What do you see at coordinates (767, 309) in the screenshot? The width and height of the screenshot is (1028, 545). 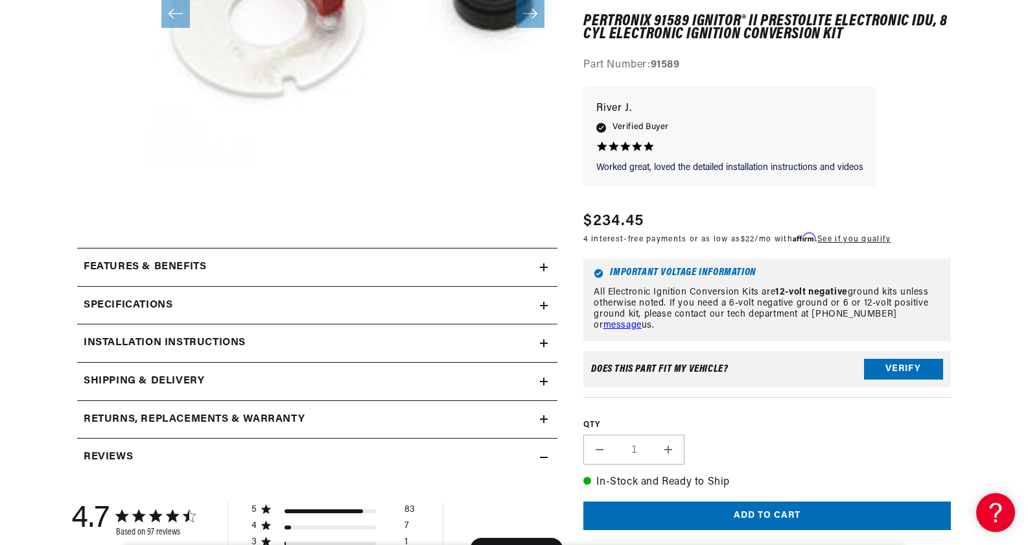 I see `p: All Electronic Ignition Conversion Kits are ground kits unless otherwise noted. If you need a 6-v...` at bounding box center [767, 309].